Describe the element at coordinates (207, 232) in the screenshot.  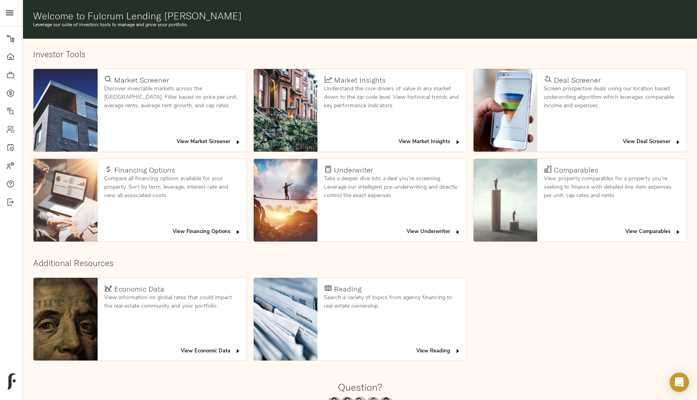
I see `span: View Financing Options` at that location.